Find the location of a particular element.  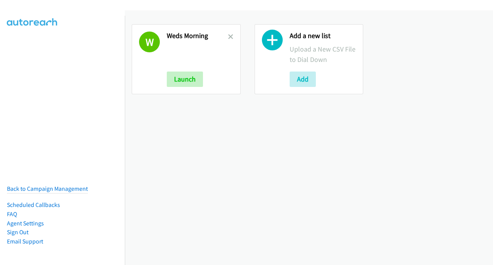

button: Add is located at coordinates (303, 79).